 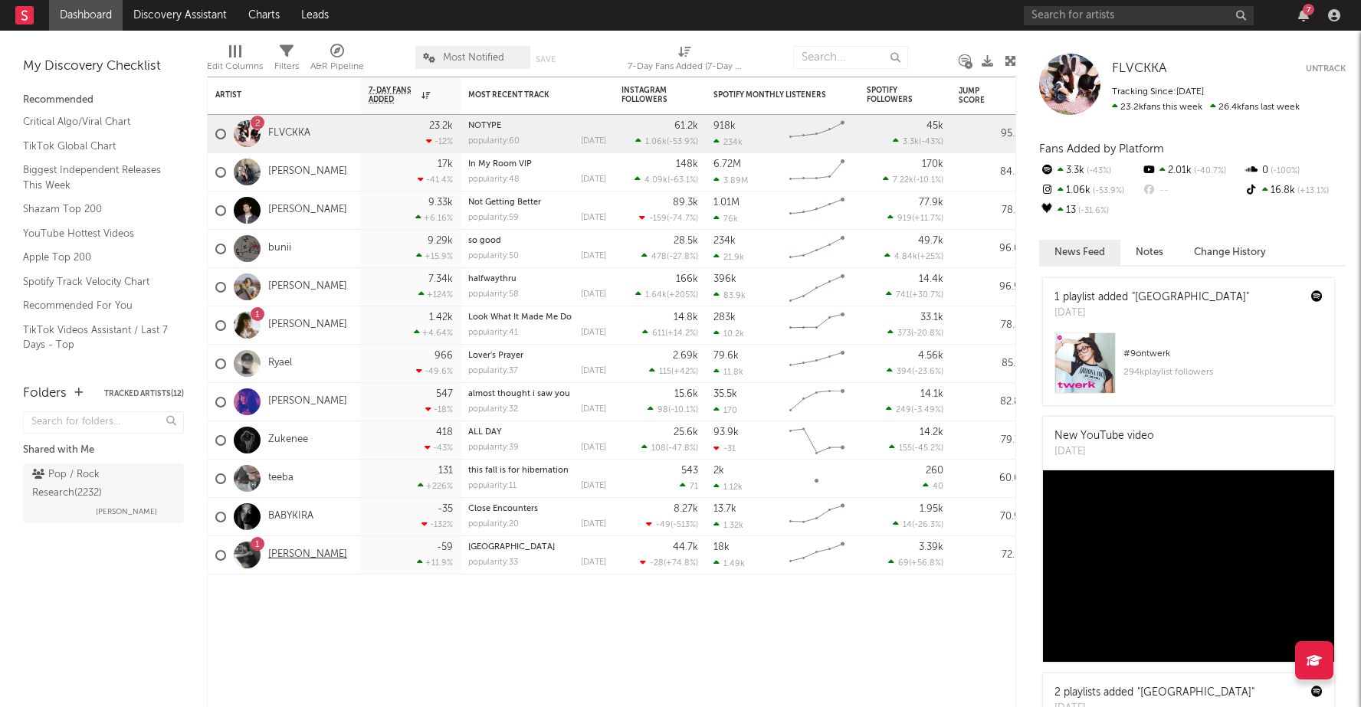 What do you see at coordinates (726, 202) in the screenshot?
I see `div: 1.01M` at bounding box center [726, 202].